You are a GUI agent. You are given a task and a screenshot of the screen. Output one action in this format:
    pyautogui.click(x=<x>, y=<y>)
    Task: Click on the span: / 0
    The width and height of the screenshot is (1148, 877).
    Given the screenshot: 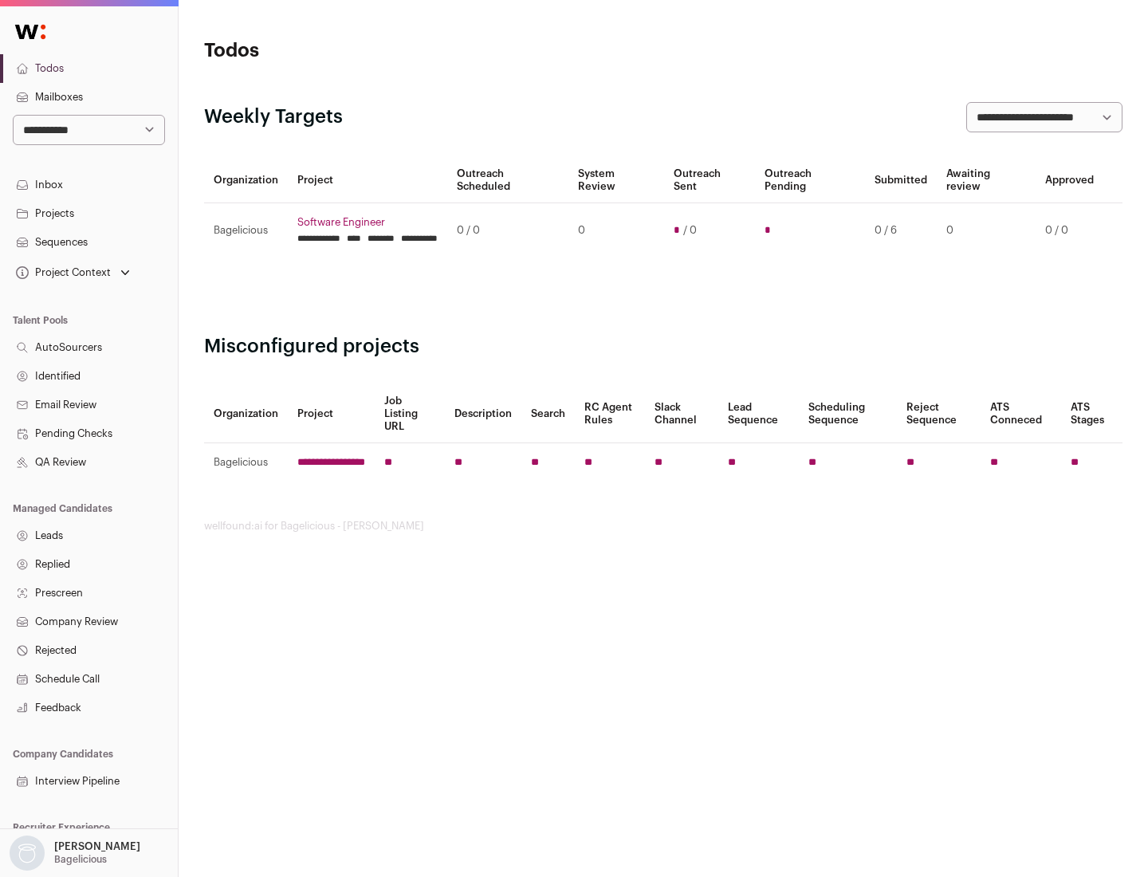 What is the action you would take?
    pyautogui.click(x=690, y=230)
    